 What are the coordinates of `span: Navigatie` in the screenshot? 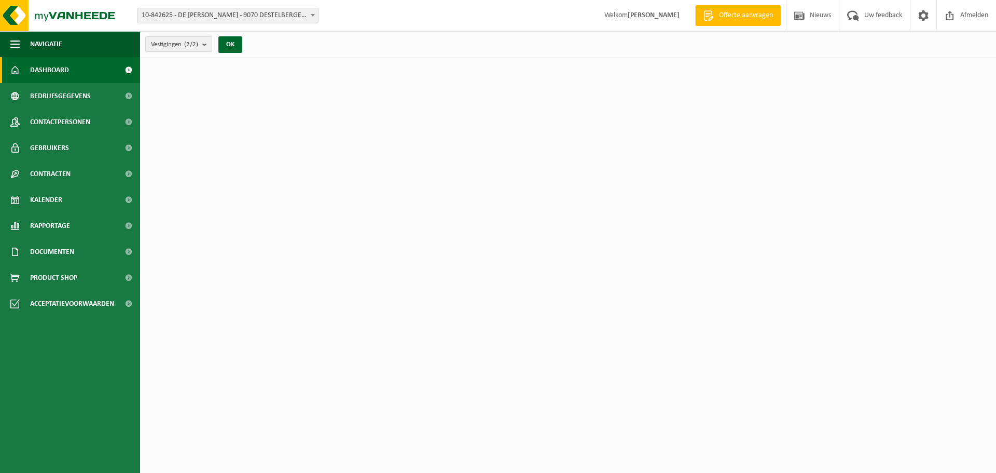 It's located at (46, 44).